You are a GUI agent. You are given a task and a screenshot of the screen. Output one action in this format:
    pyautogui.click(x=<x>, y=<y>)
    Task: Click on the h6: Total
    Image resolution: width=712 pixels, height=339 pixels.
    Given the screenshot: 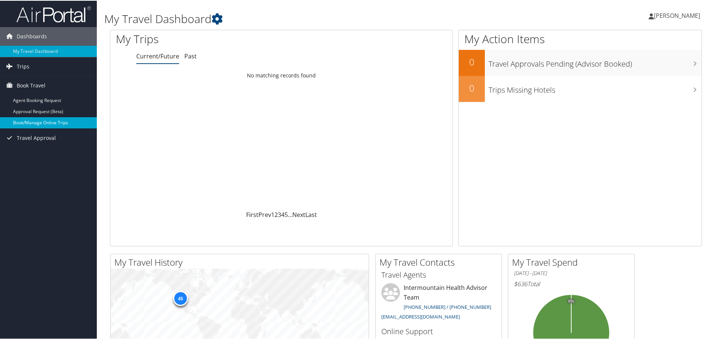 What is the action you would take?
    pyautogui.click(x=571, y=283)
    